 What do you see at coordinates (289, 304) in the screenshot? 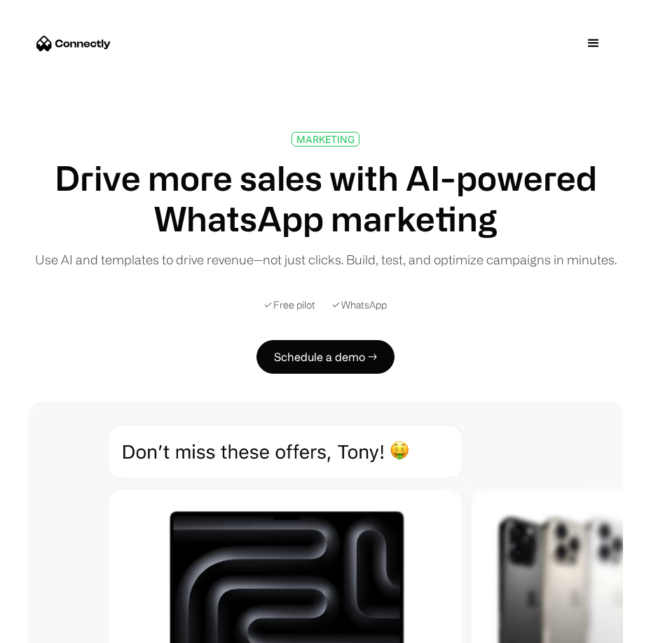
I see `div: ✓ Free pilot` at bounding box center [289, 304].